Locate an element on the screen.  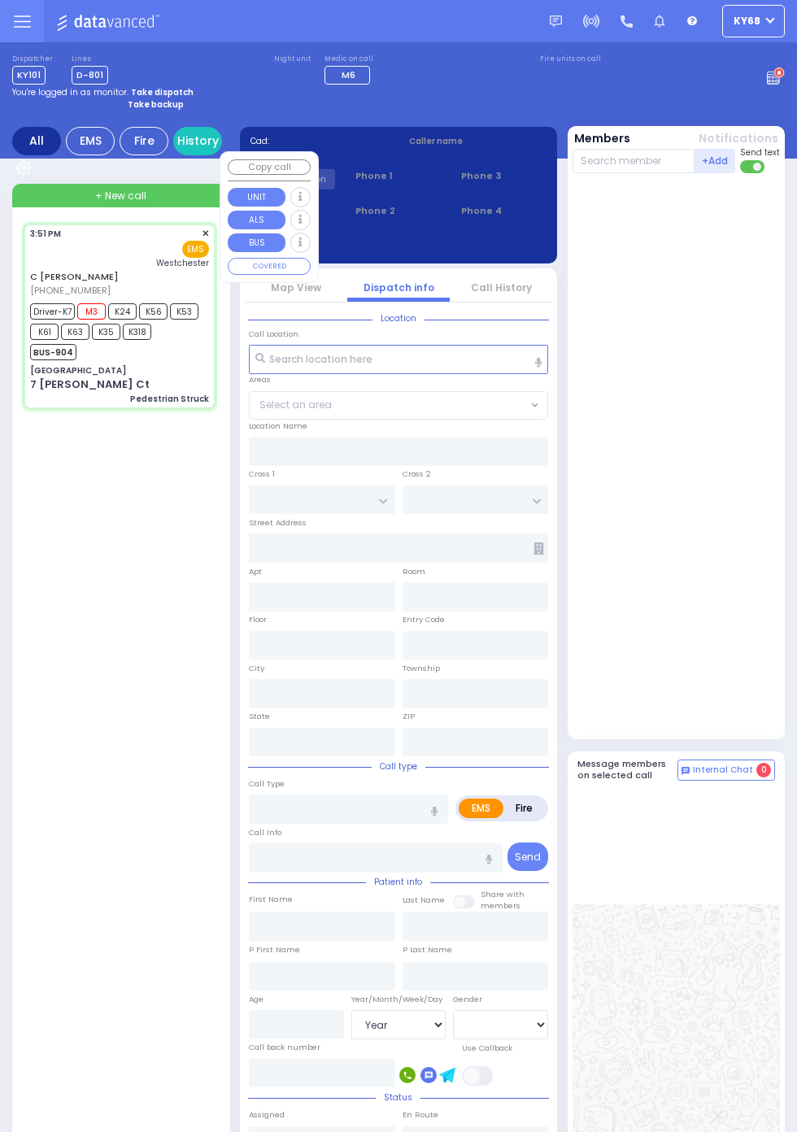
button: BUS is located at coordinates (256, 242).